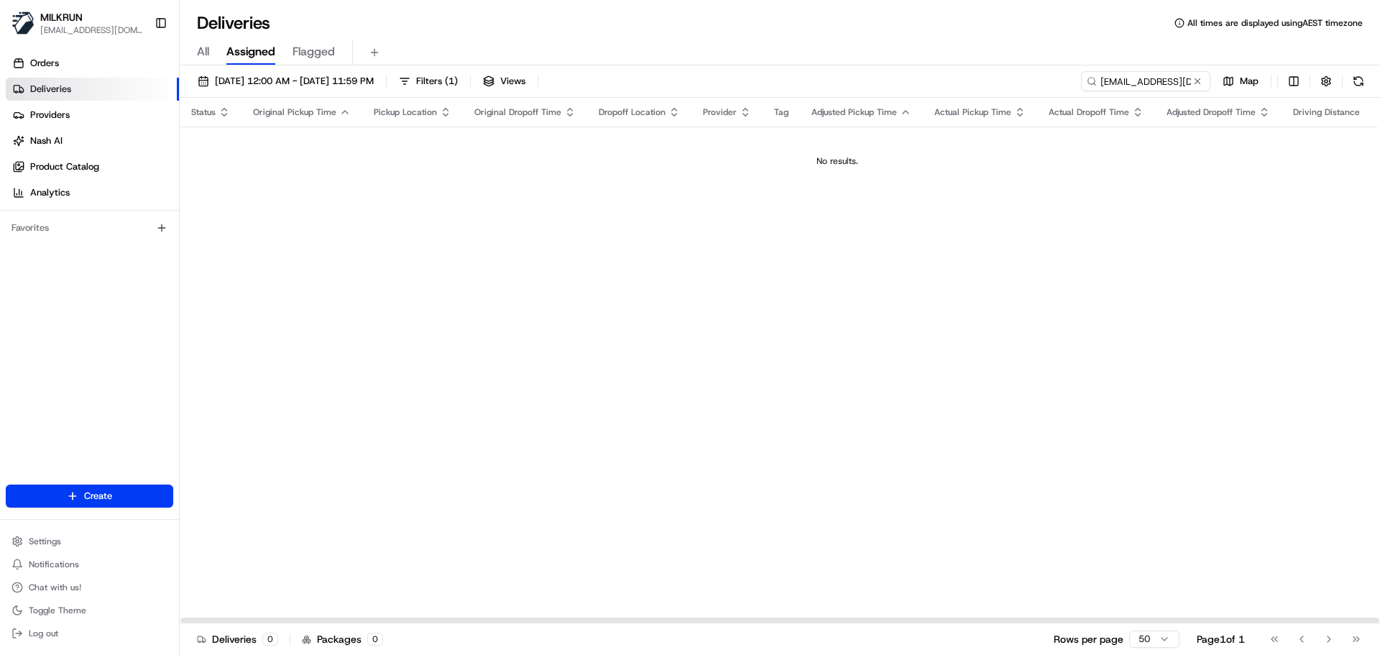  I want to click on div: Page 1 of 1, so click(1220, 639).